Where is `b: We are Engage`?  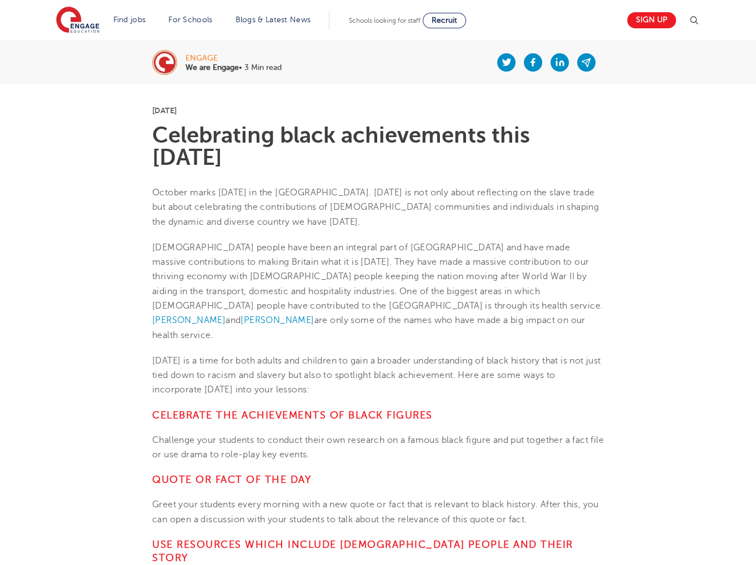 b: We are Engage is located at coordinates (212, 67).